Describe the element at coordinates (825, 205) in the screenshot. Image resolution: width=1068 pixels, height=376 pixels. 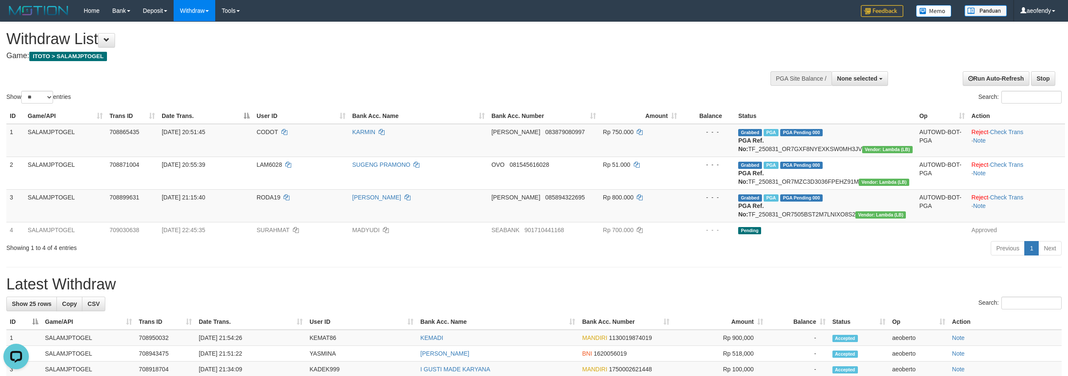
I see `td: TF_250831_OR7505BST2M7LNIXO8S2` at that location.